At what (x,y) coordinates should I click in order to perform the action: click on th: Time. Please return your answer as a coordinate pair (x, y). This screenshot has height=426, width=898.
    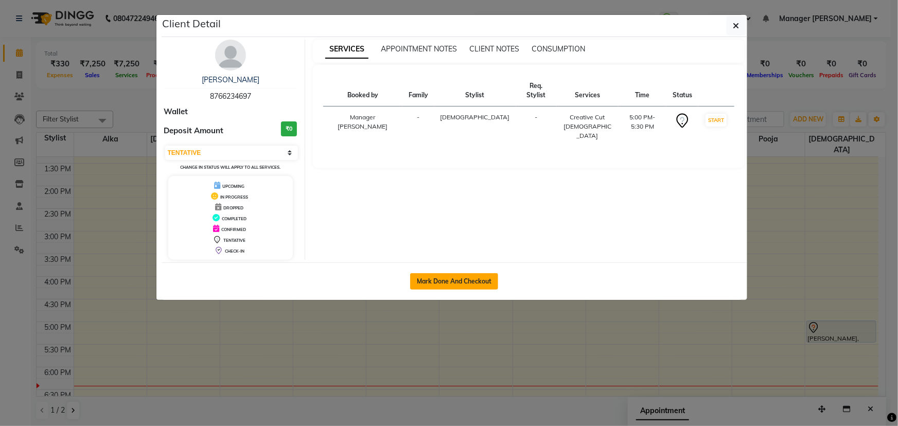
    Looking at the image, I should click on (642, 91).